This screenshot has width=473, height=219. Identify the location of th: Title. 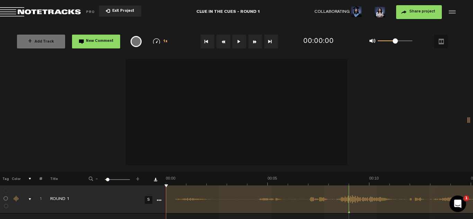
(61, 179).